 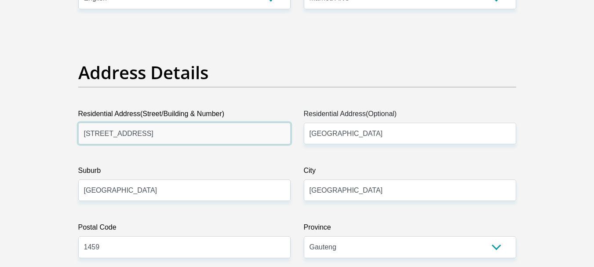 I want to click on input: Postal Code, so click(x=184, y=247).